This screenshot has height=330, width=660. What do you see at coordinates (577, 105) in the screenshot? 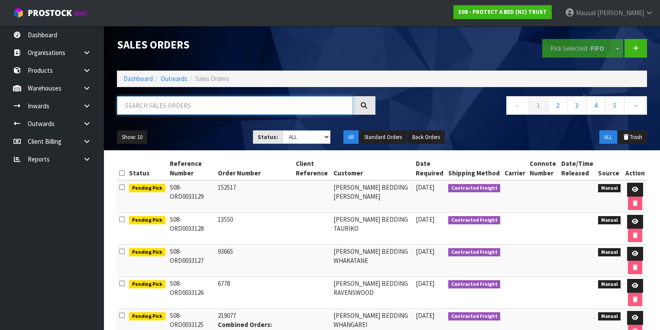
I see `a: 3` at bounding box center [577, 105].